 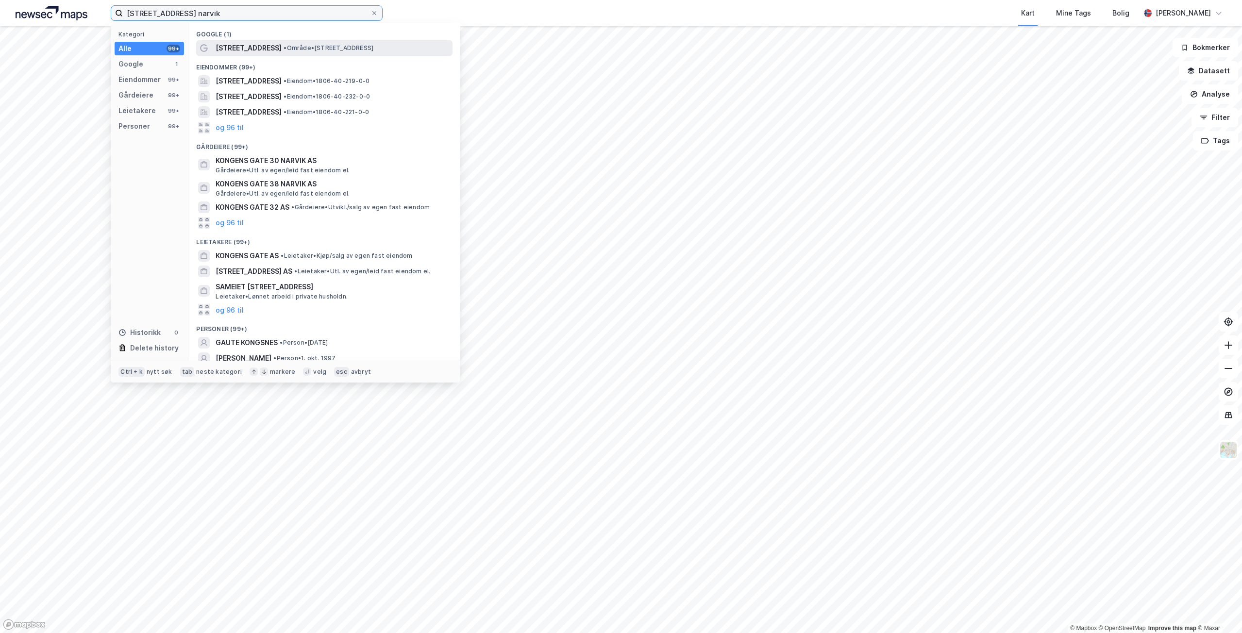 I want to click on div: Ctrl + k, so click(x=132, y=372).